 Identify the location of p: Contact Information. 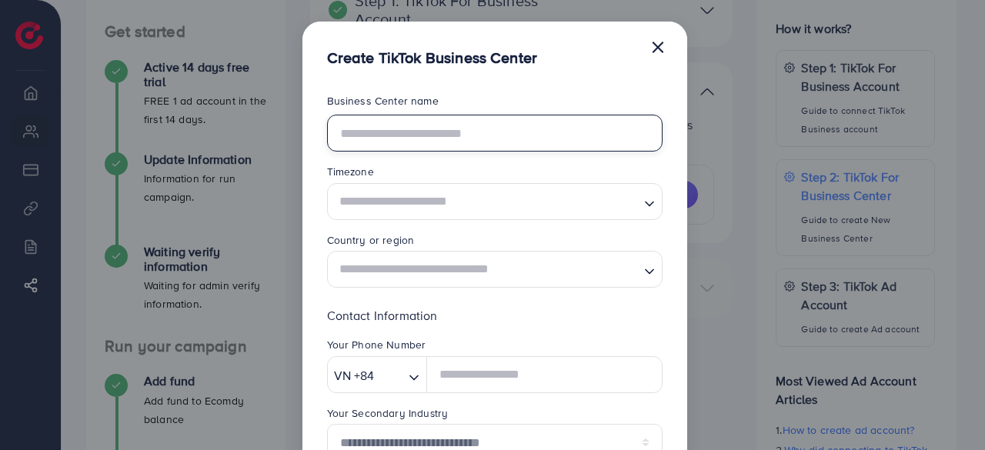
(495, 315).